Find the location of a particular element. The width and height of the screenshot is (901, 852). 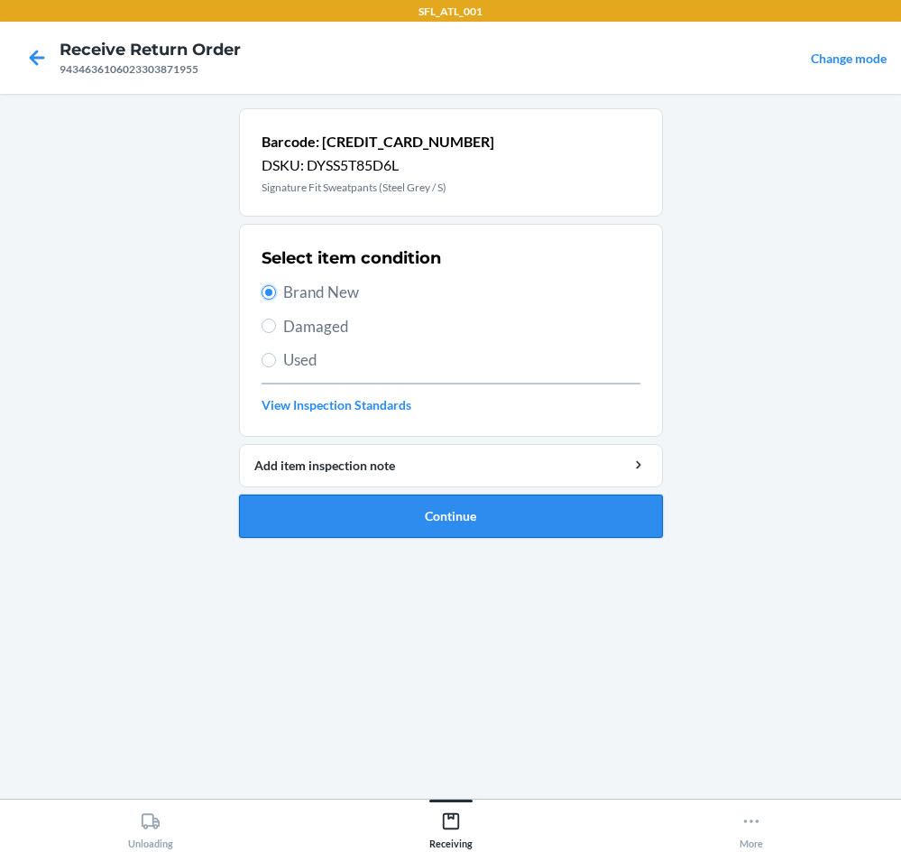

button: Continue is located at coordinates (451, 516).